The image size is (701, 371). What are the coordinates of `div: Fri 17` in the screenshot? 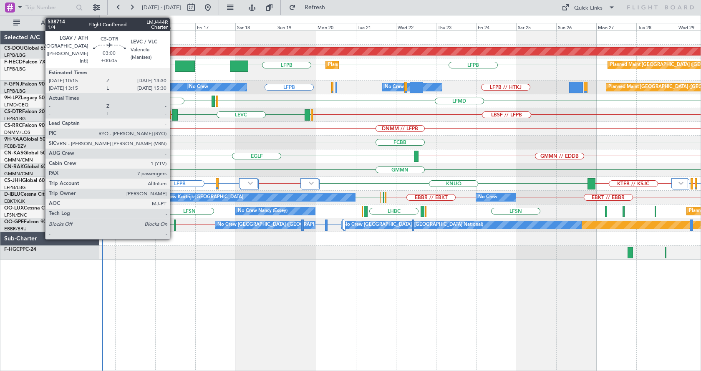 It's located at (215, 27).